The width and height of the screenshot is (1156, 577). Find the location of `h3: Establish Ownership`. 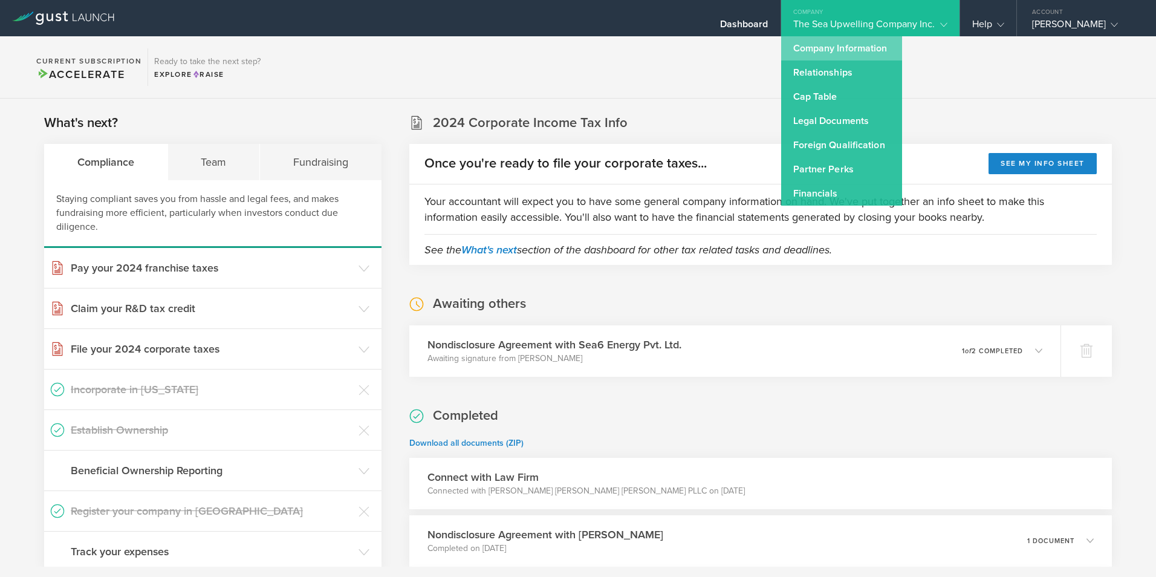

h3: Establish Ownership is located at coordinates (212, 430).